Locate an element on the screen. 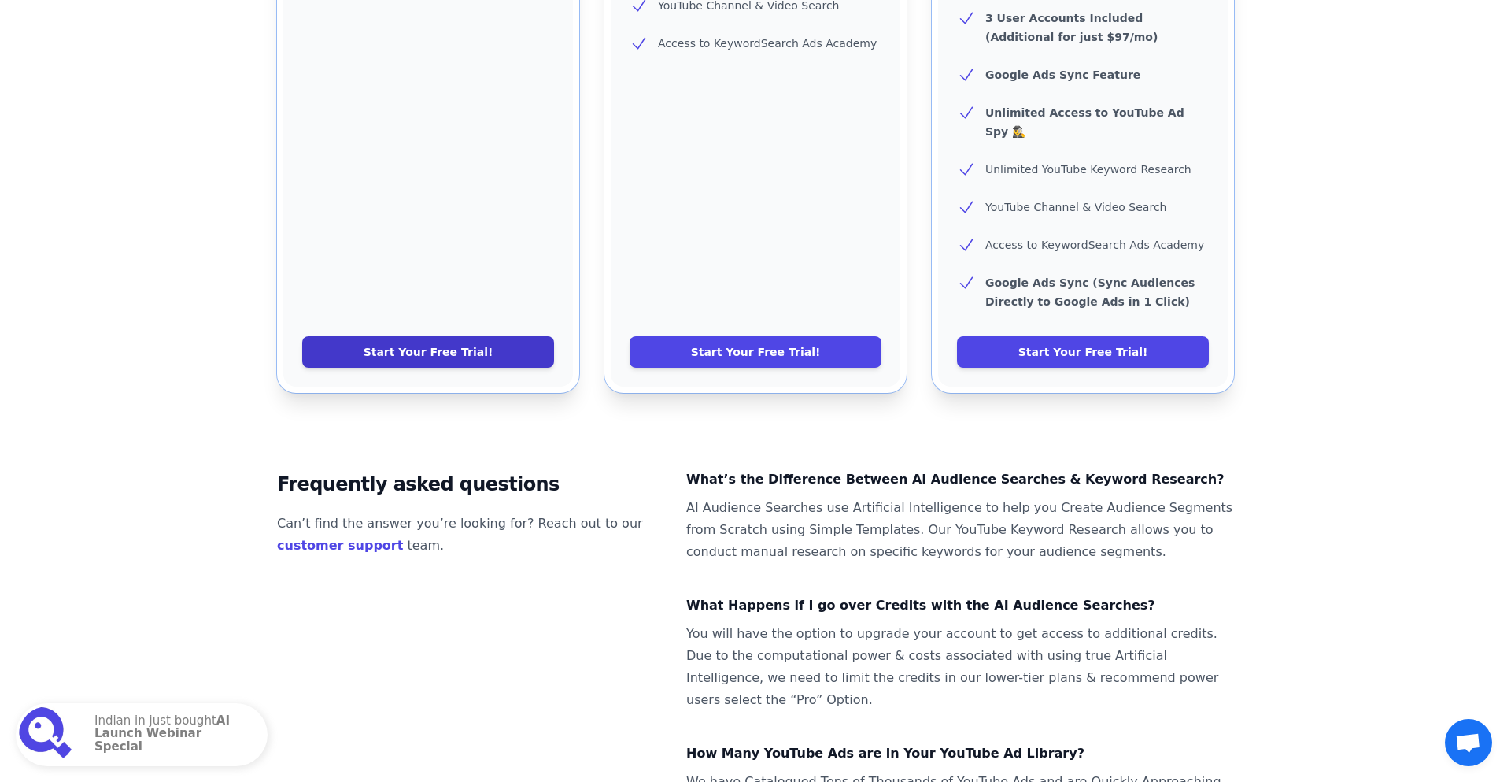 The height and width of the screenshot is (782, 1511). dd: AI Audience Searches use Artificial Intelligence to help you Create Audience Segments from Scratc... is located at coordinates (960, 530).